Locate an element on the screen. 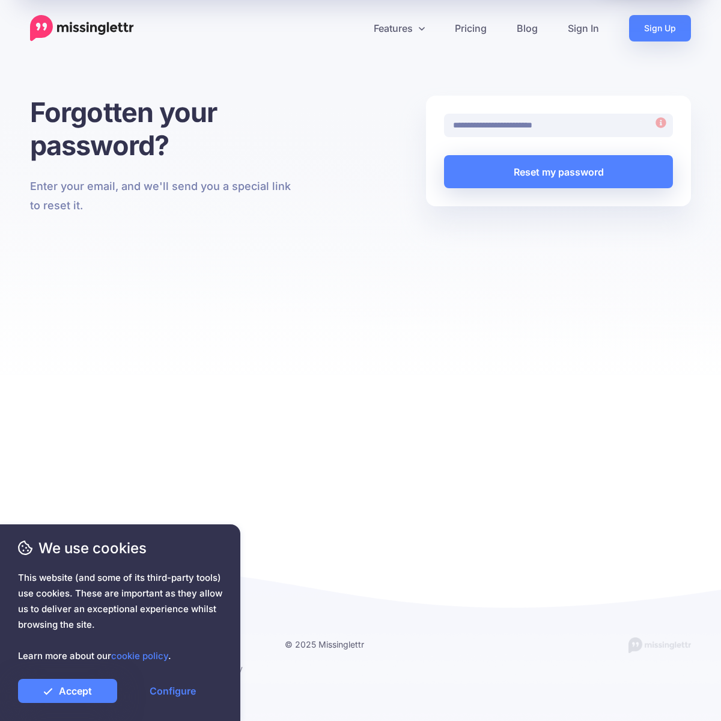  a: Pricing is located at coordinates (471, 28).